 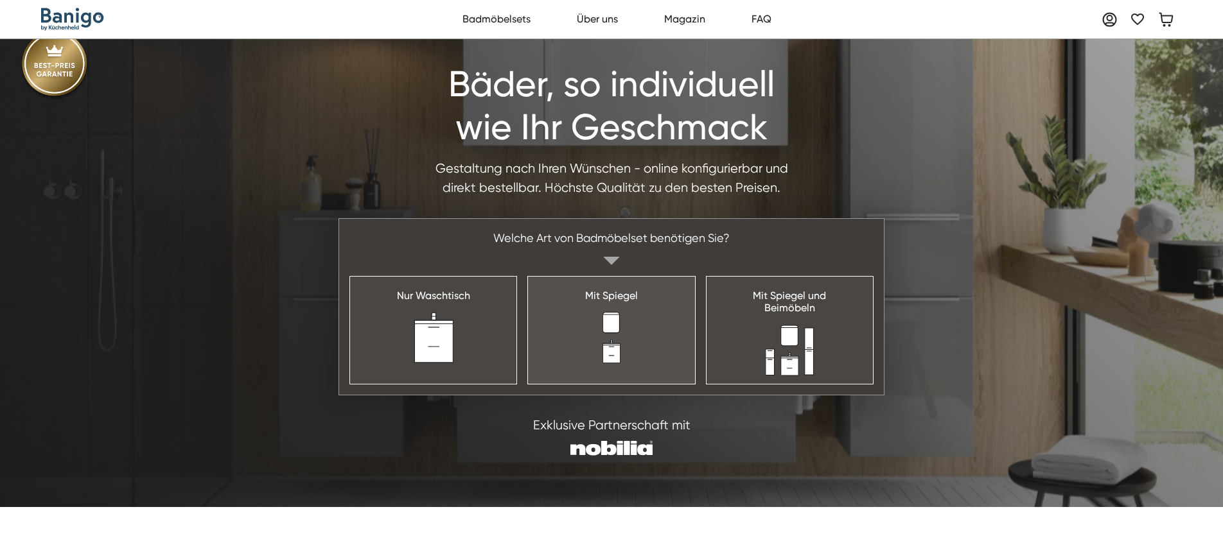 What do you see at coordinates (73, 19) in the screenshot?
I see `a: home` at bounding box center [73, 19].